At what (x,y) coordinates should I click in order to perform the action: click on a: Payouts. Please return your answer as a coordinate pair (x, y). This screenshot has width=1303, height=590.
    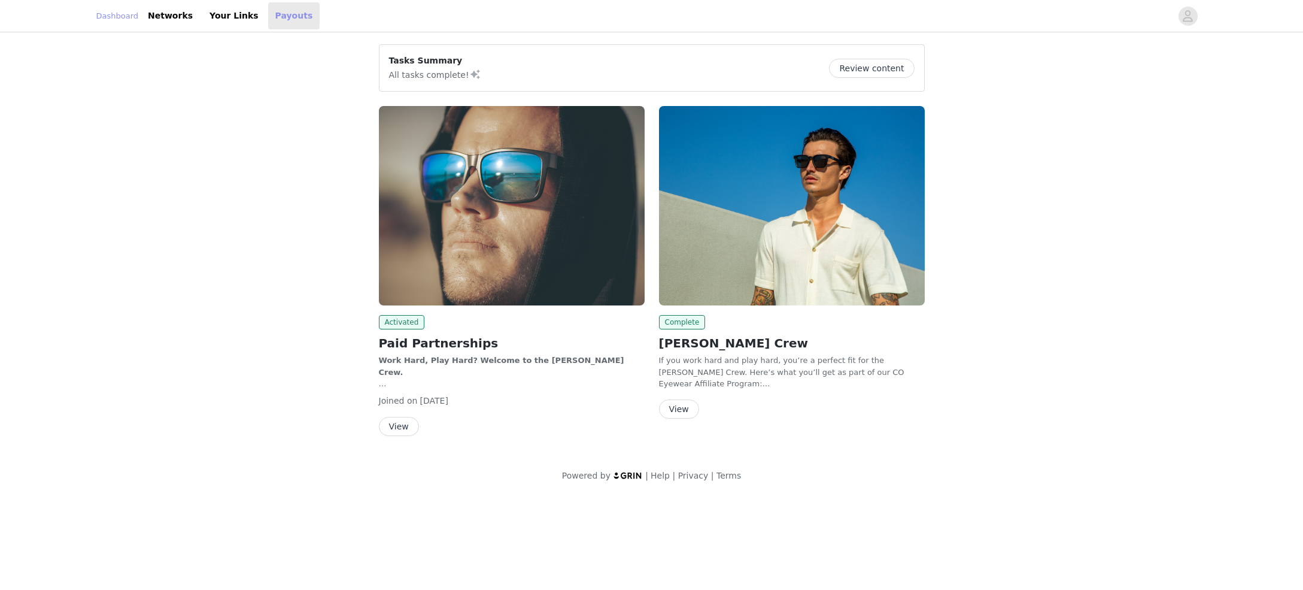
    Looking at the image, I should click on (294, 16).